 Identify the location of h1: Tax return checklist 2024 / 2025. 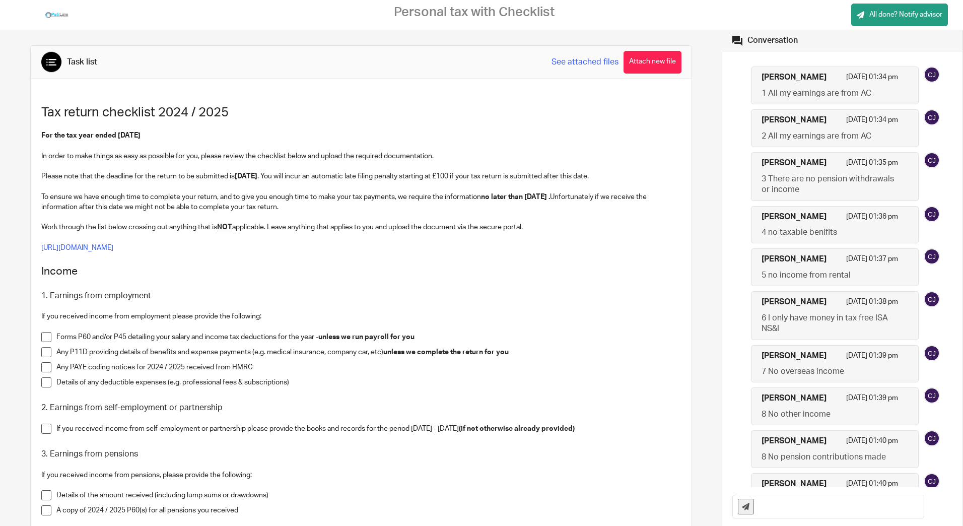
(361, 112).